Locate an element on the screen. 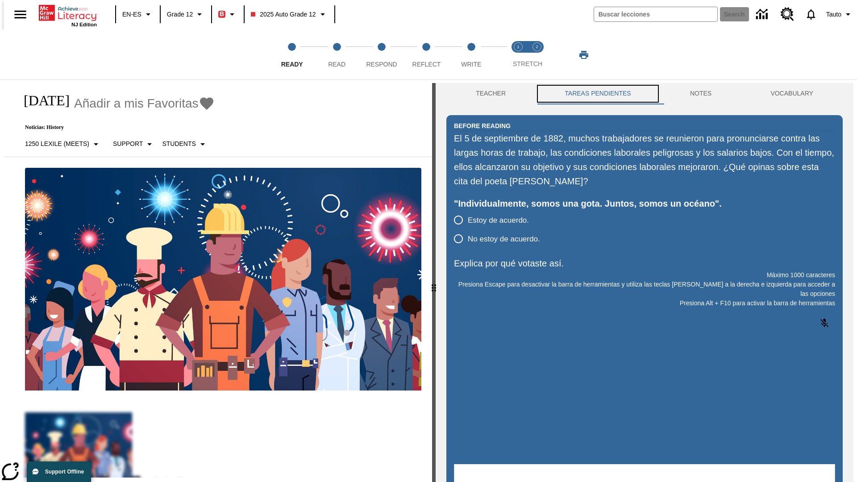 This screenshot has height=482, width=857. button: Reflect step 4 of 5 is located at coordinates (426, 55).